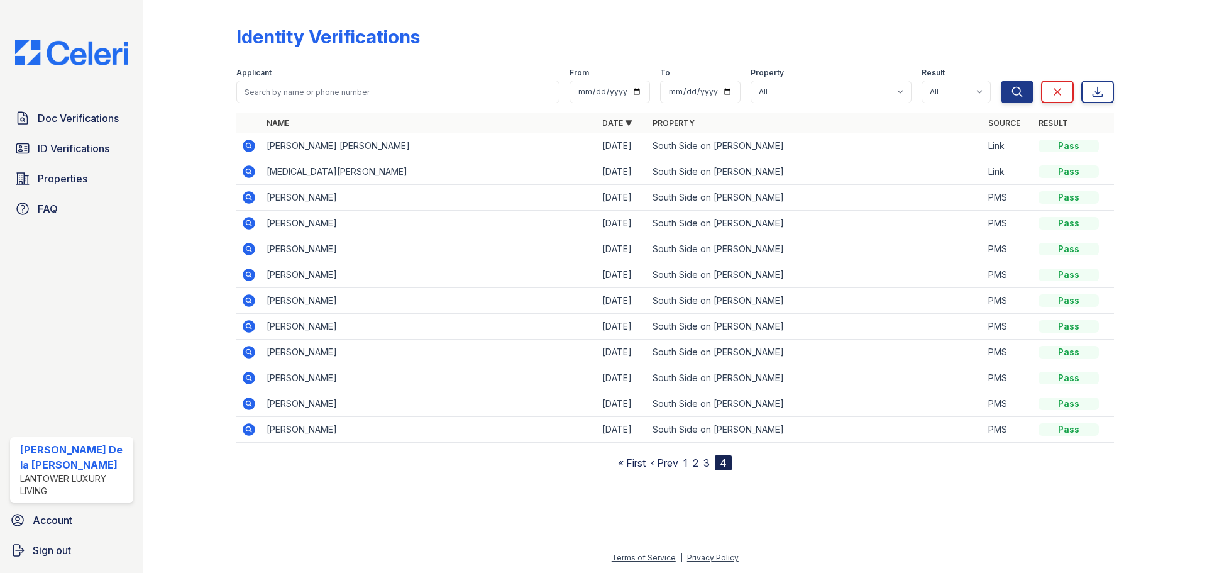 The image size is (1207, 573). Describe the element at coordinates (632, 463) in the screenshot. I see `a: « First` at that location.